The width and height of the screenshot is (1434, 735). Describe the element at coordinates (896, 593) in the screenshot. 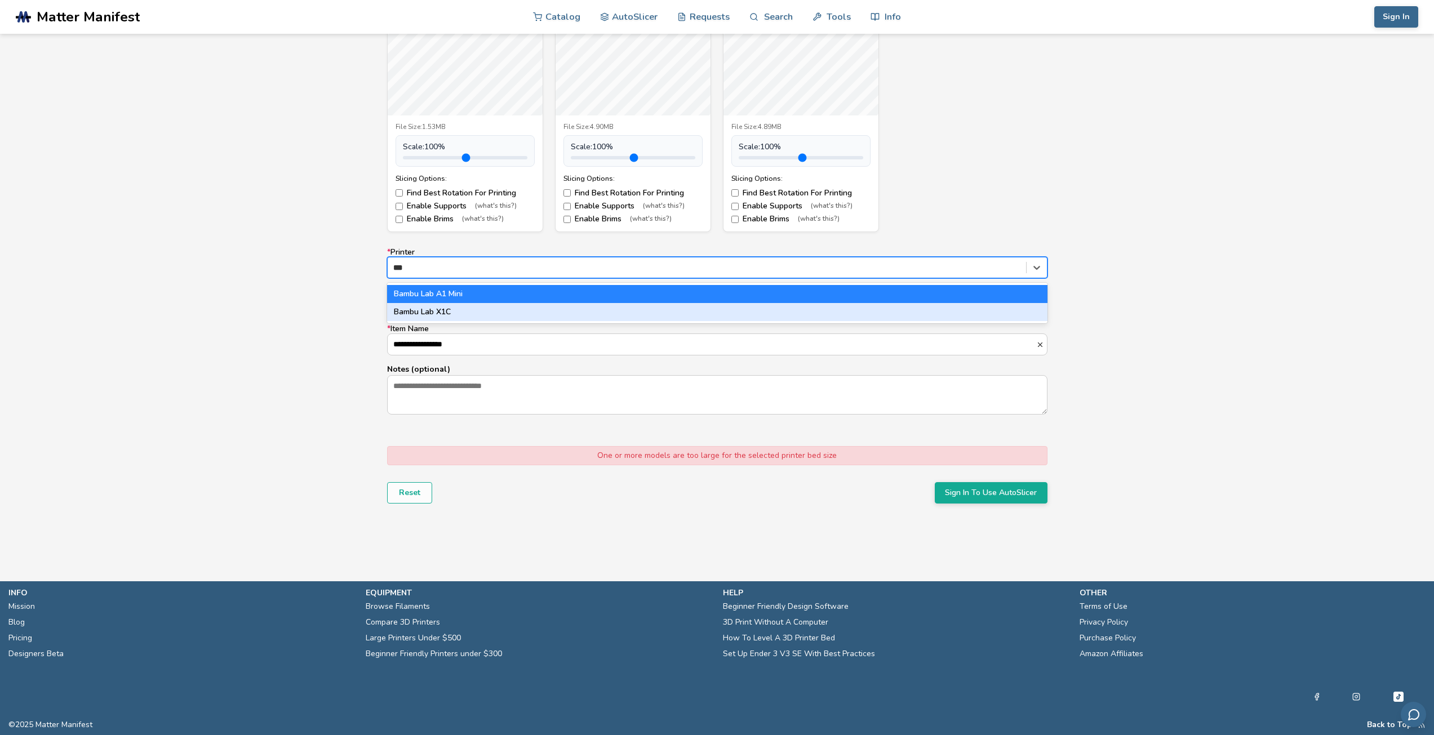

I see `p: help` at that location.